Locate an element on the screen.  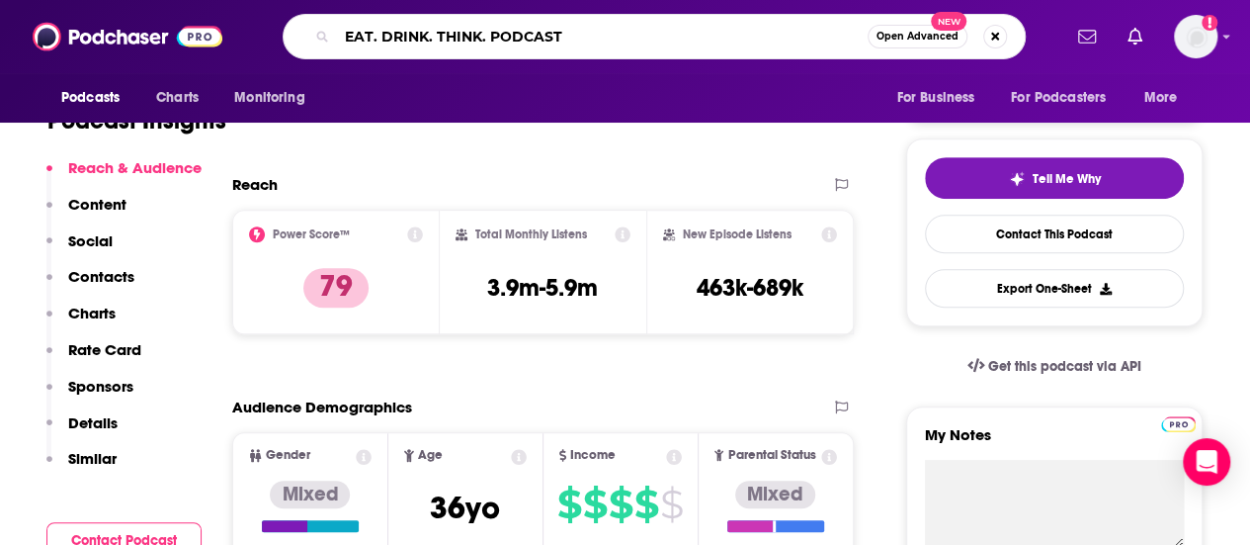
div: Search podcasts, credits, & more... is located at coordinates (654, 37).